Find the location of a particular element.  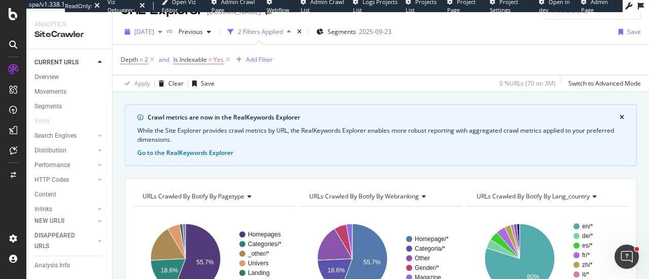

h4: URLs Crawled By Botify By pagetype is located at coordinates (213, 197).